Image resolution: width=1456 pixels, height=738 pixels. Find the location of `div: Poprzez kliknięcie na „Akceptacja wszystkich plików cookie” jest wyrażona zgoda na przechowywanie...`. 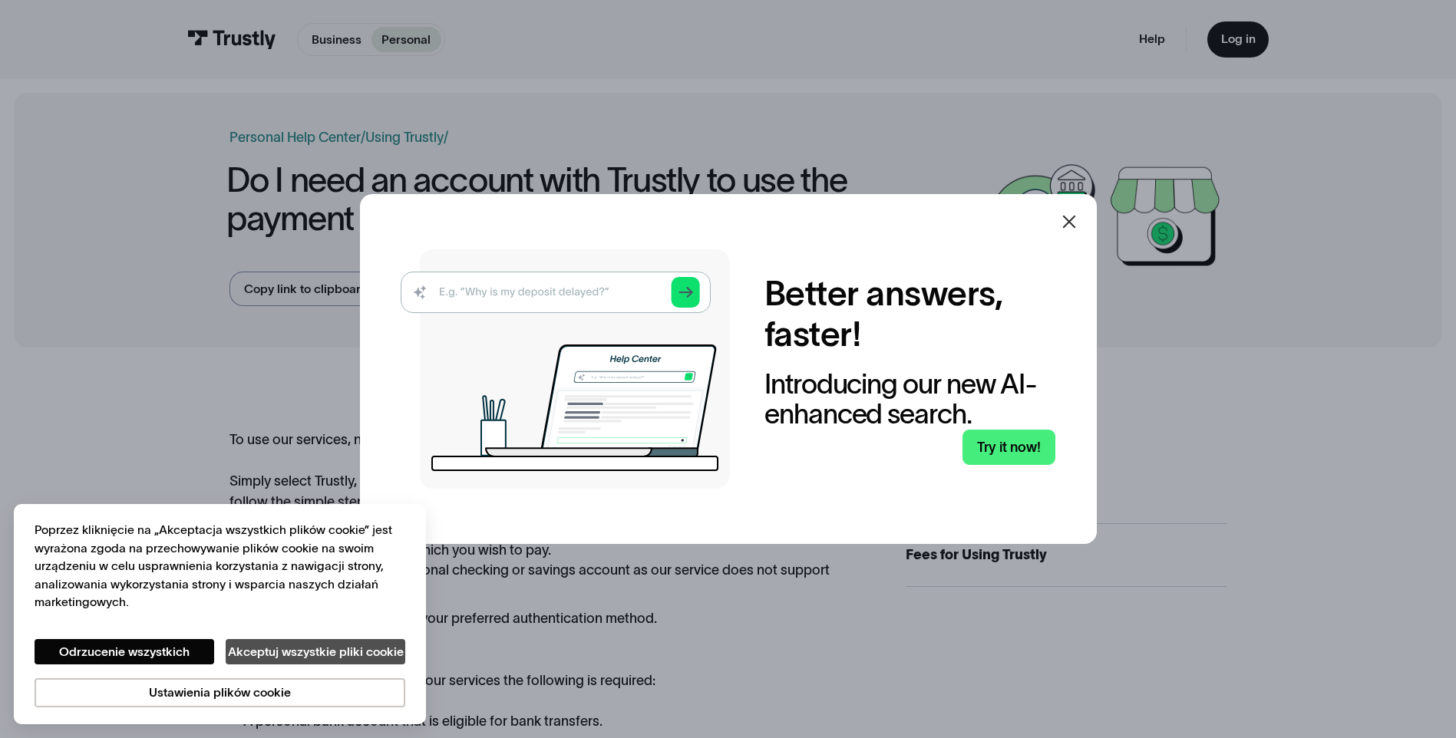

div: Poprzez kliknięcie na „Akceptacja wszystkich plików cookie” jest wyrażona zgoda na przechowywanie... is located at coordinates (219, 566).